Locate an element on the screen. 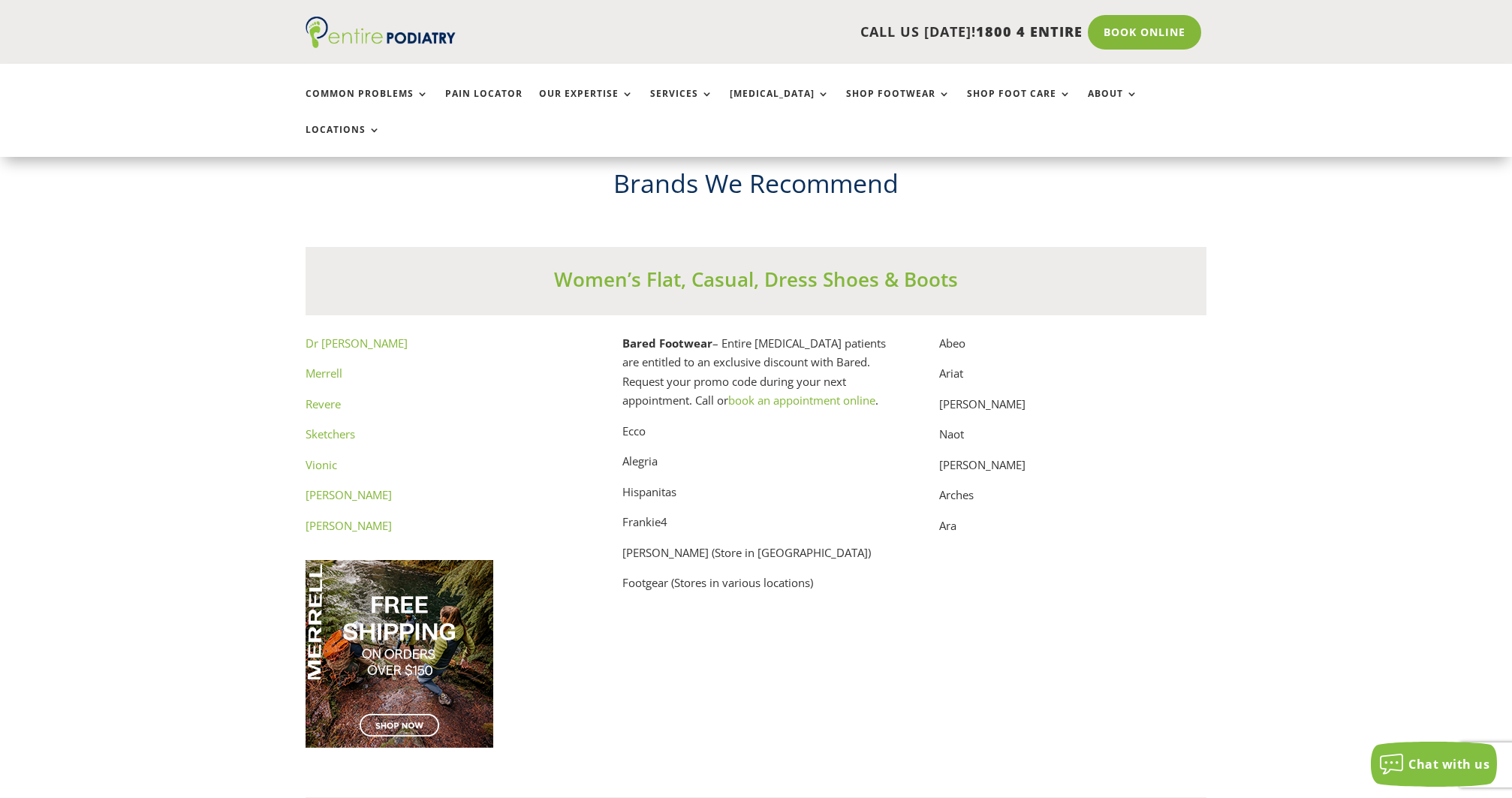 This screenshot has height=798, width=1512. img: logo (1) is located at coordinates (381, 32).